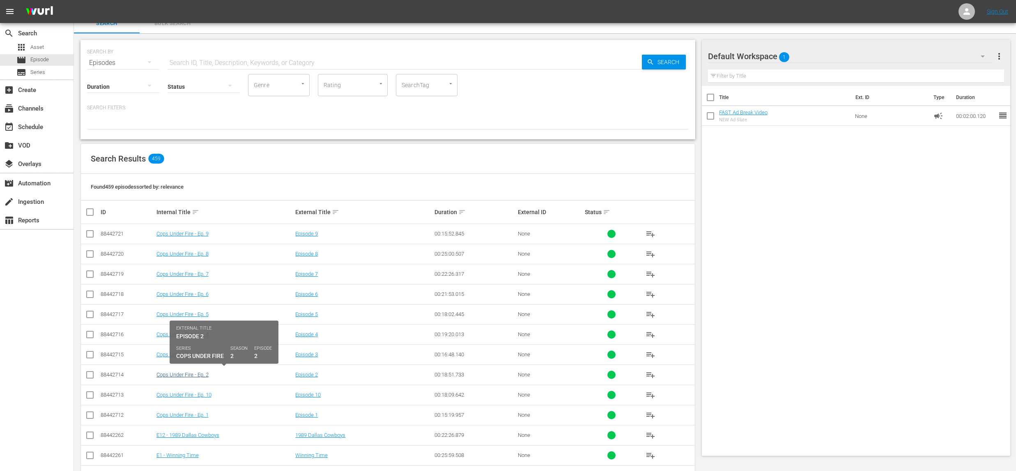  What do you see at coordinates (306, 334) in the screenshot?
I see `a: Episode 4` at bounding box center [306, 334].